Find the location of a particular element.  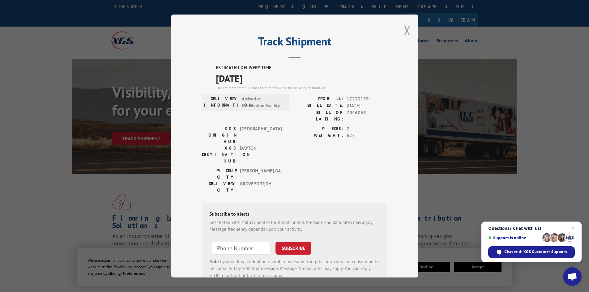

button: SUBSCRIBE is located at coordinates (294, 248).